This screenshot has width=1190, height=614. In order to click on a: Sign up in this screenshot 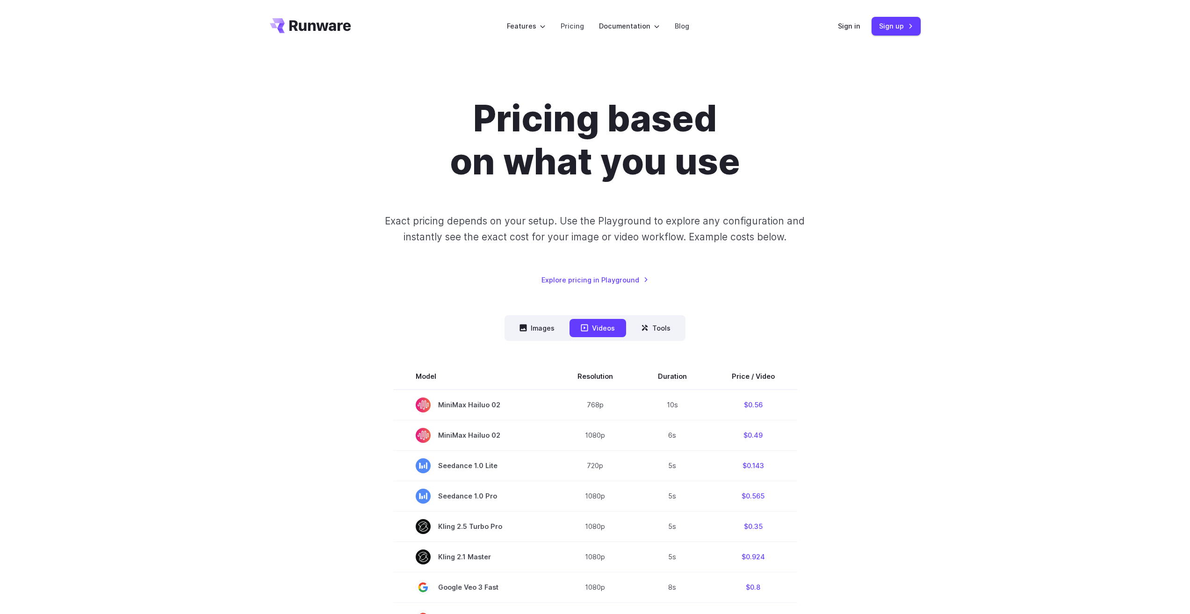, I will do `click(896, 26)`.